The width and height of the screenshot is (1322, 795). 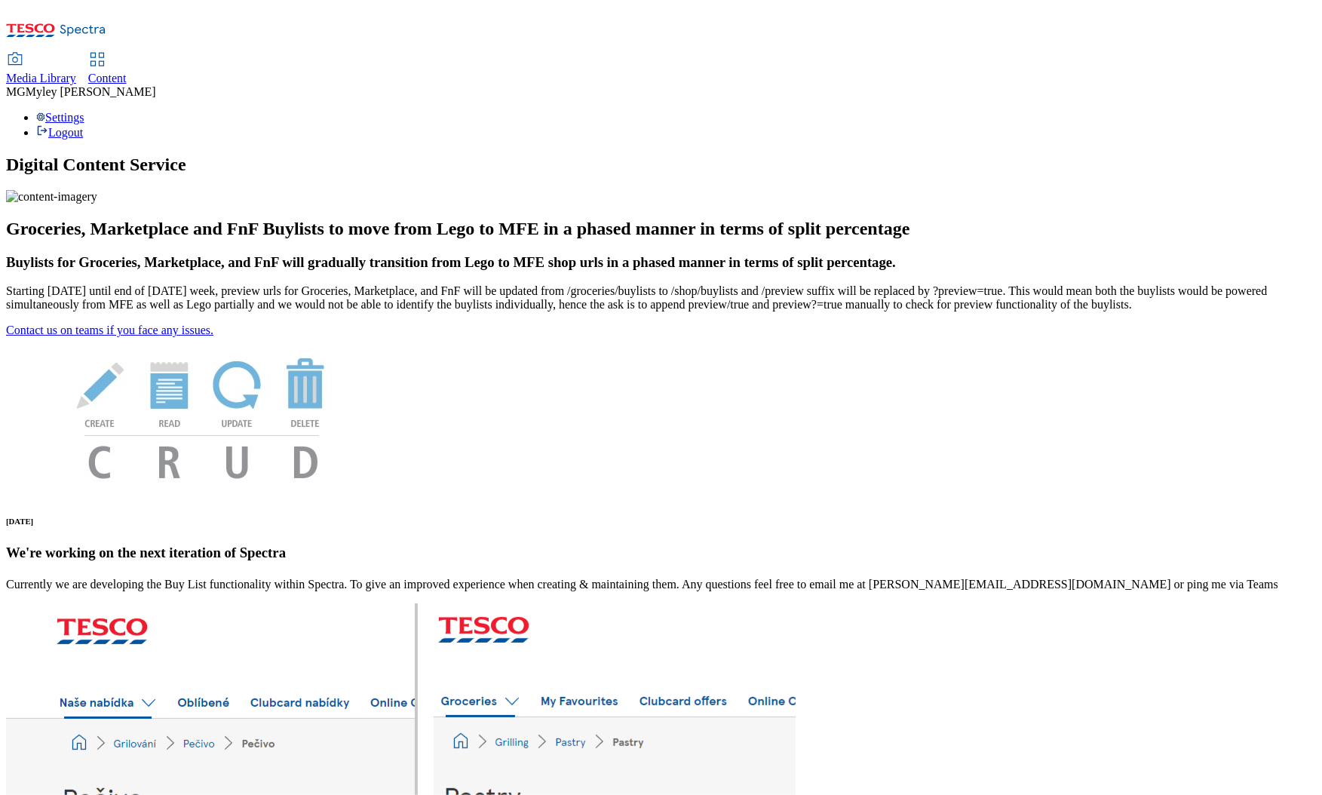 I want to click on a: Contact us on teams if you face any issues., so click(x=109, y=330).